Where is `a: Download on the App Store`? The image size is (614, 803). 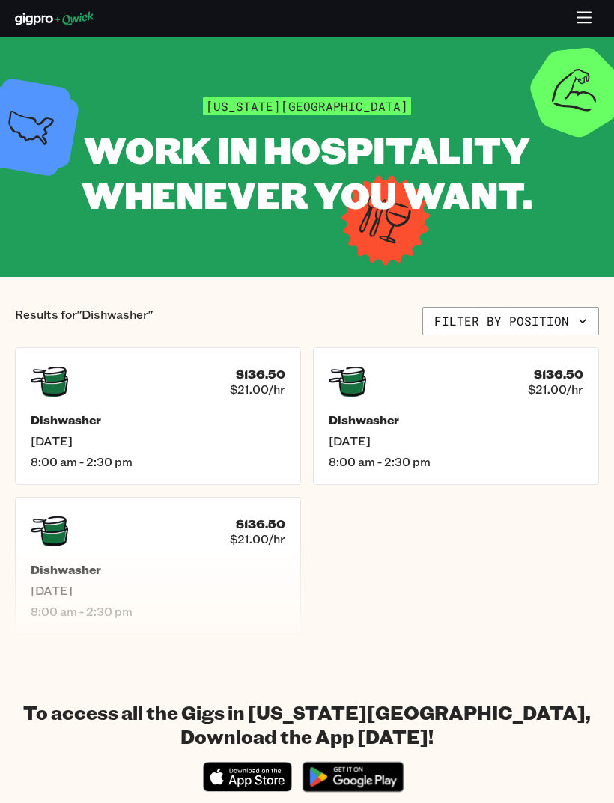 a: Download on the App Store is located at coordinates (248, 786).